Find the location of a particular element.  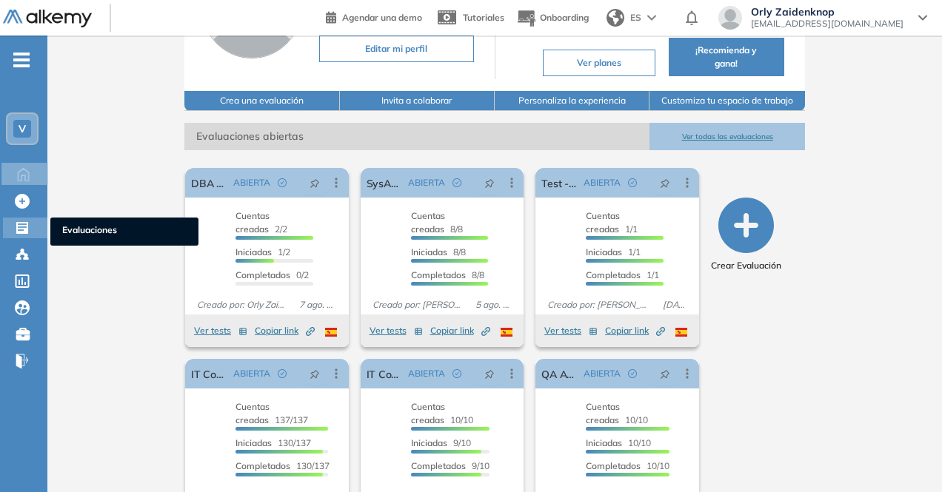

span: Onboarding is located at coordinates (564, 17).